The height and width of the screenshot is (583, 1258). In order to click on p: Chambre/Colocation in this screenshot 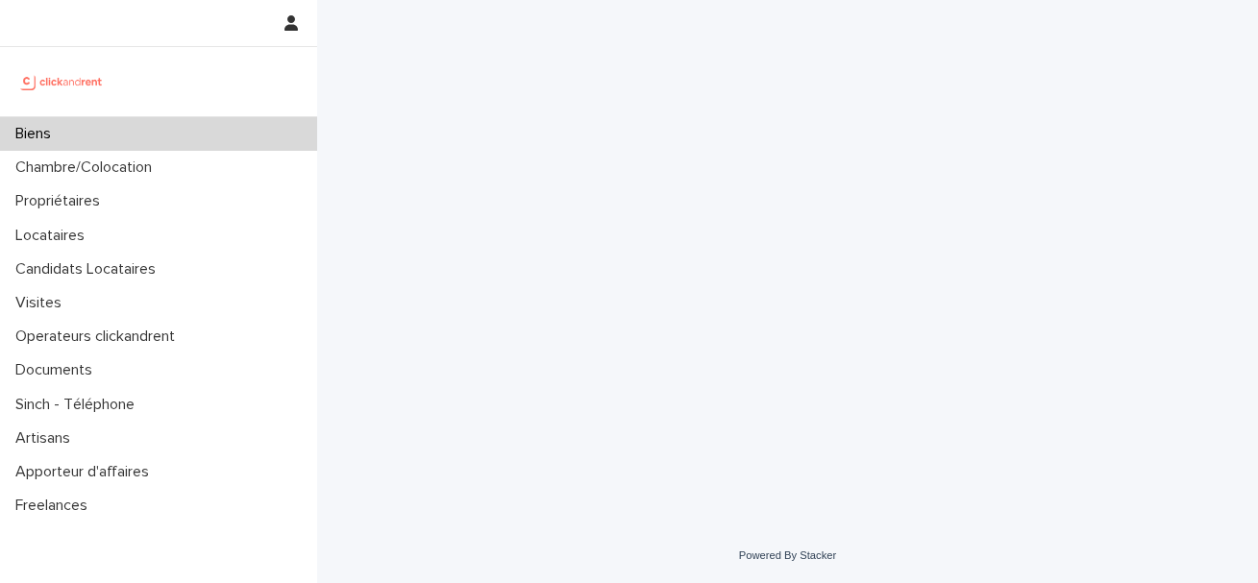, I will do `click(87, 167)`.